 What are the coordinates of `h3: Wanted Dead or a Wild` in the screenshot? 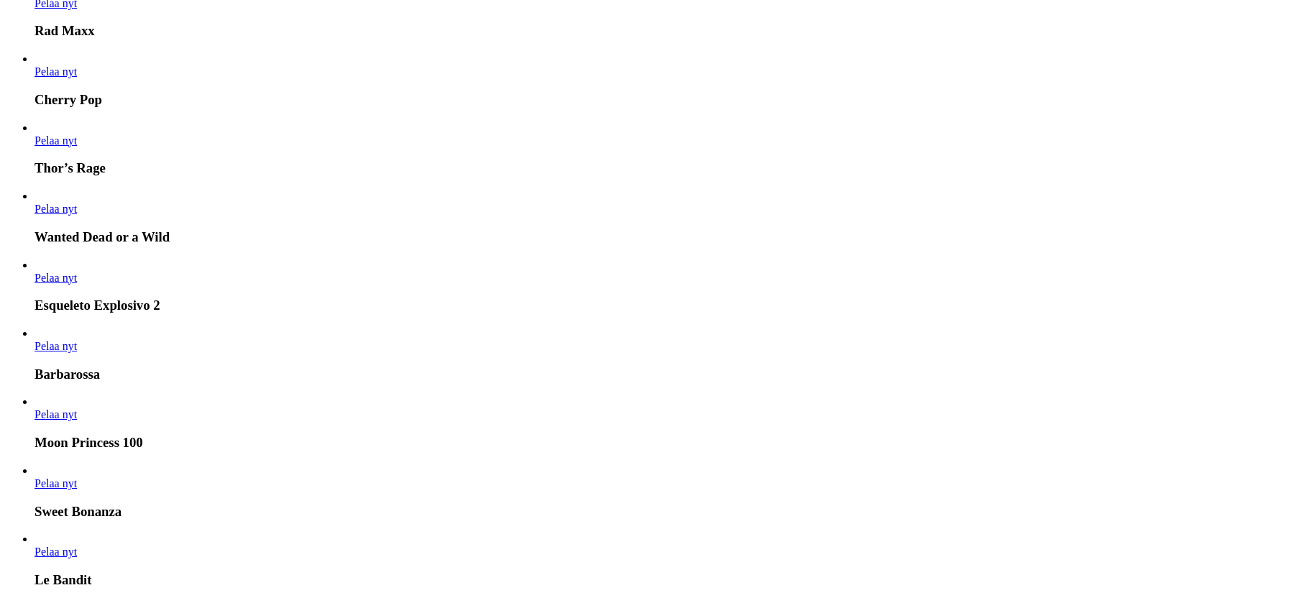 It's located at (666, 237).